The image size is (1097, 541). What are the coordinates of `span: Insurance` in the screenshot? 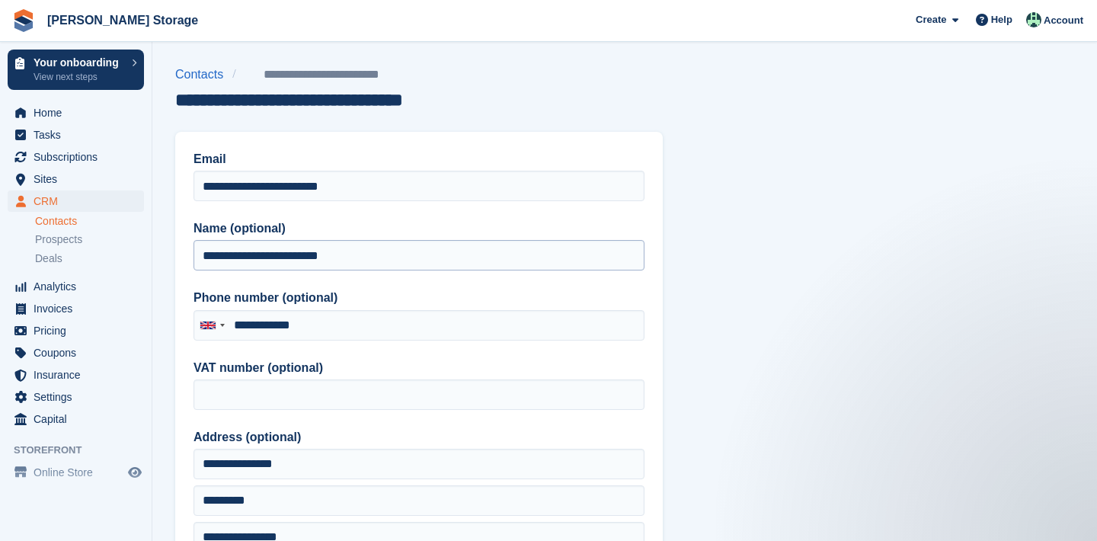 It's located at (79, 375).